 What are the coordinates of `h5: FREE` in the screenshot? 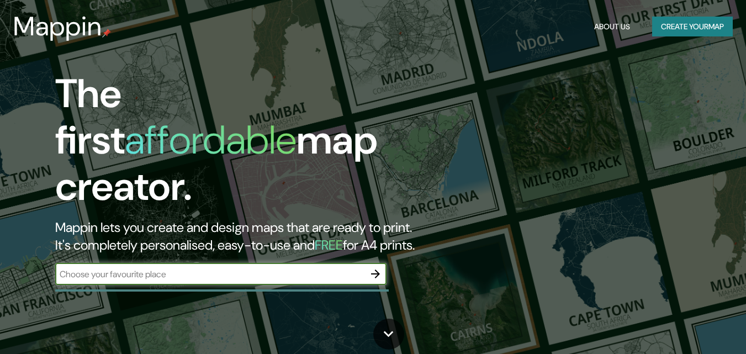 It's located at (329, 245).